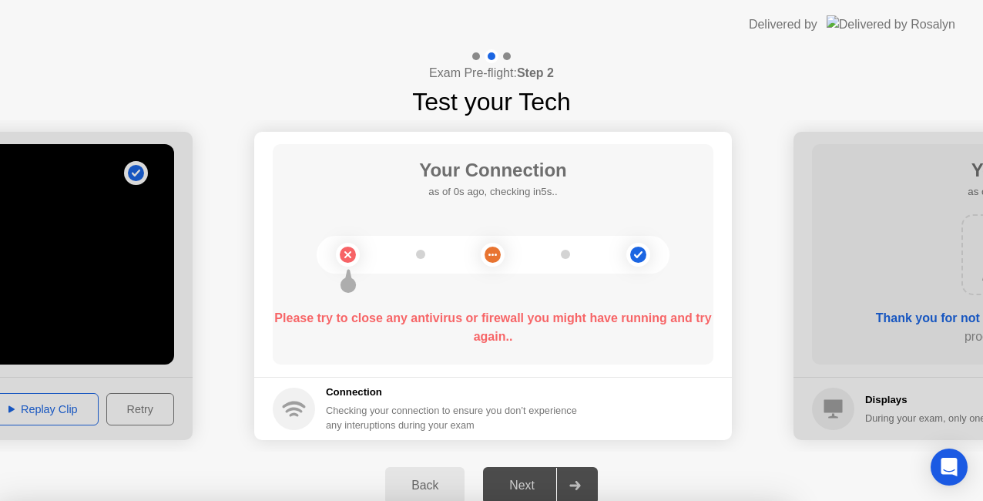  What do you see at coordinates (425, 486) in the screenshot?
I see `div: Back` at bounding box center [425, 486].